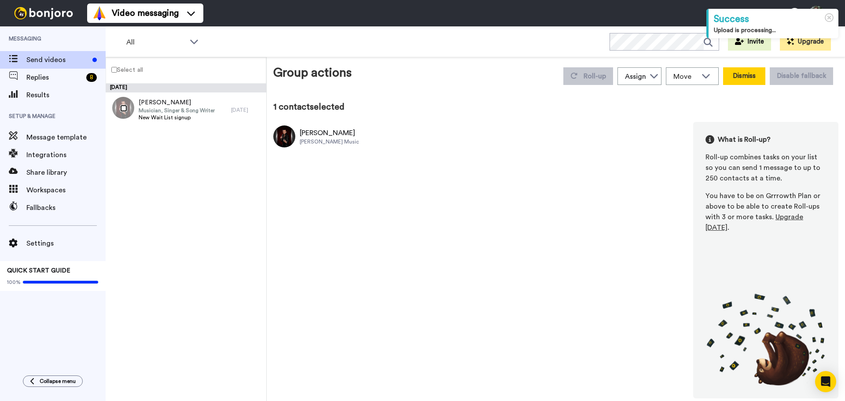 The width and height of the screenshot is (845, 401). Describe the element at coordinates (284, 136) in the screenshot. I see `img: Image of Adam T` at that location.